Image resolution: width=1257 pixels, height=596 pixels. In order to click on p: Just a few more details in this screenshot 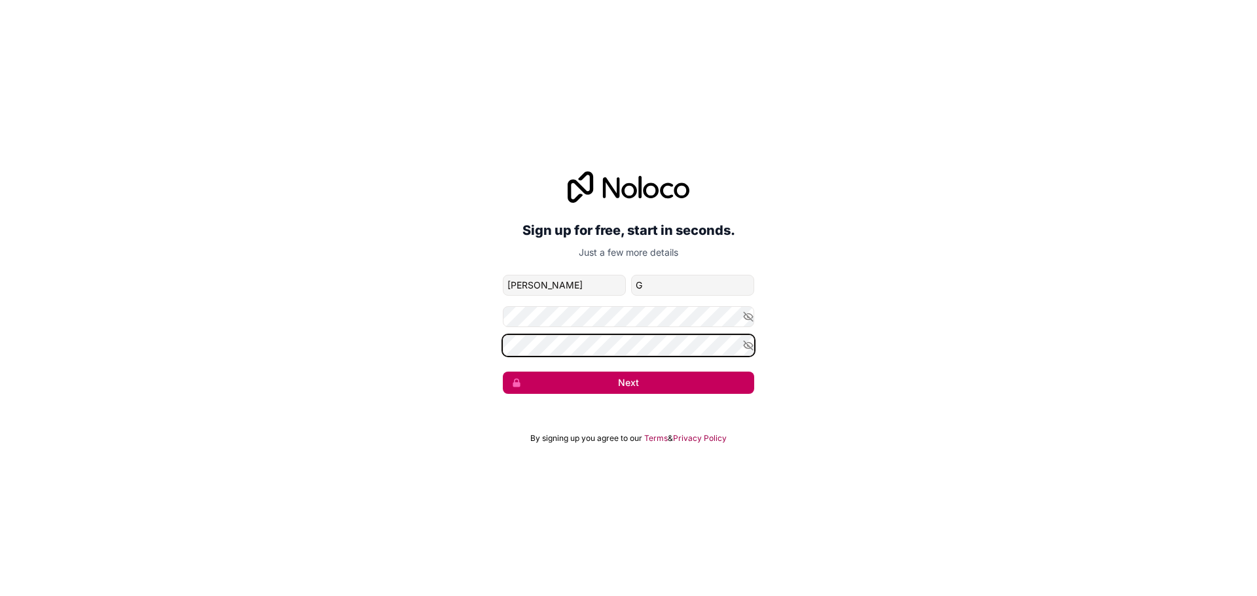, I will do `click(629, 253)`.